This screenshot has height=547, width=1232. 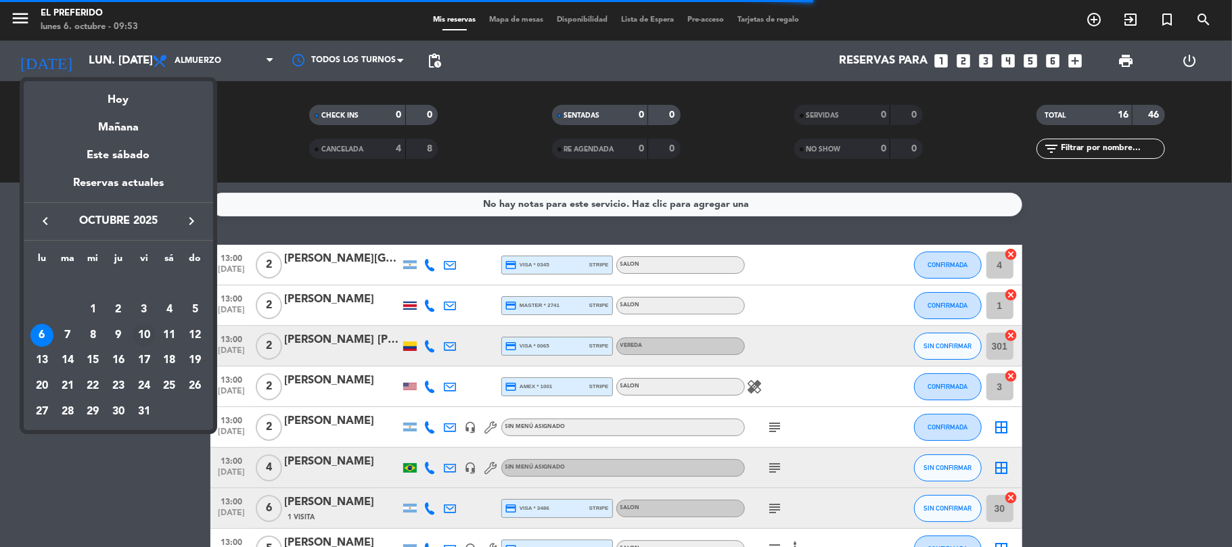 I want to click on td: 21 de octubre de 2025, so click(x=68, y=386).